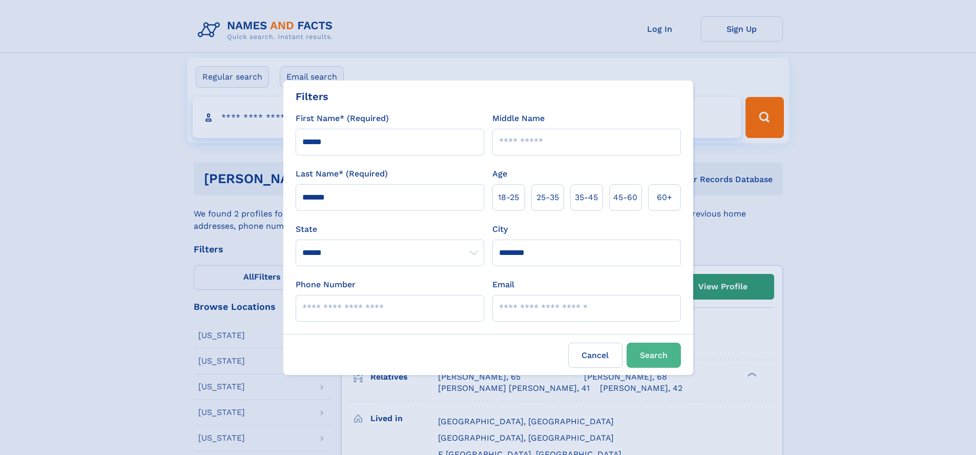 Image resolution: width=976 pixels, height=455 pixels. What do you see at coordinates (500, 174) in the screenshot?
I see `label: Age` at bounding box center [500, 174].